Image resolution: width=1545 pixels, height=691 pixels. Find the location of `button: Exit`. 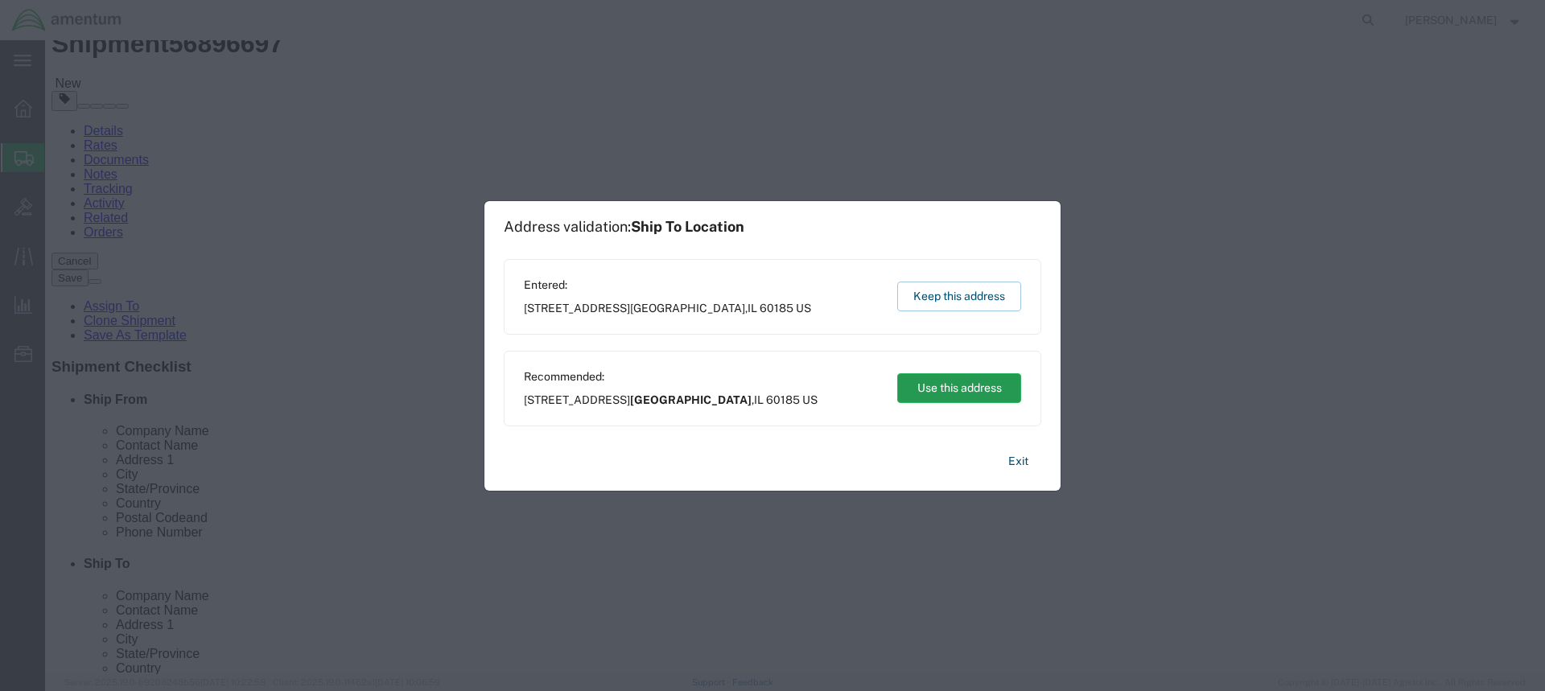

button: Exit is located at coordinates (1018, 461).